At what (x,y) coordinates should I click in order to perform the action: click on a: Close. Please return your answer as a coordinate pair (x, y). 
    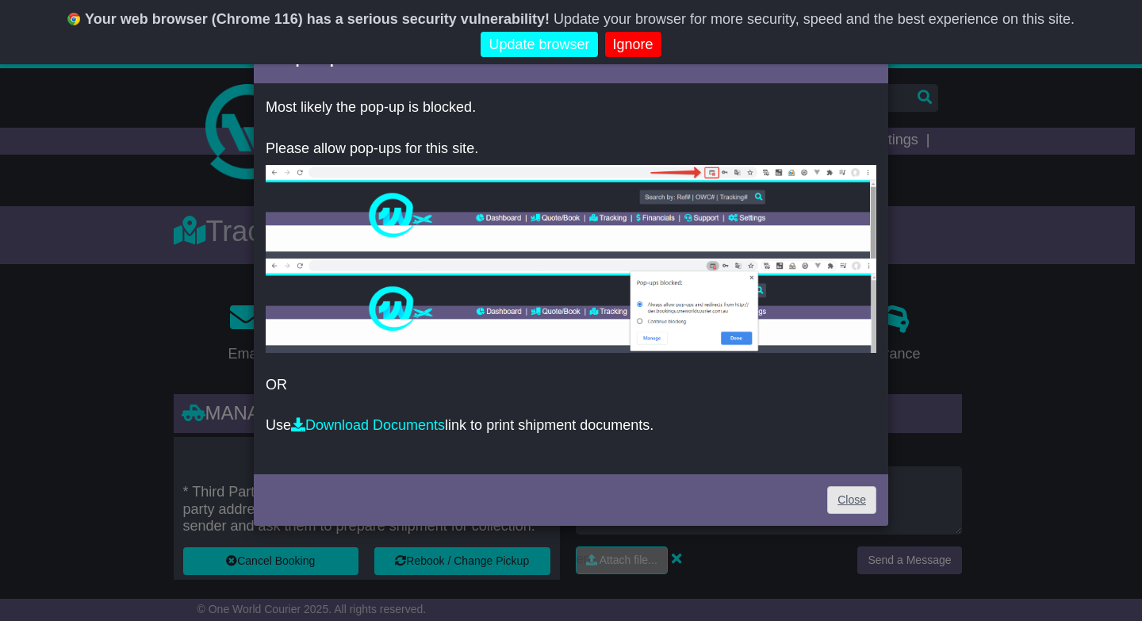
    Looking at the image, I should click on (852, 500).